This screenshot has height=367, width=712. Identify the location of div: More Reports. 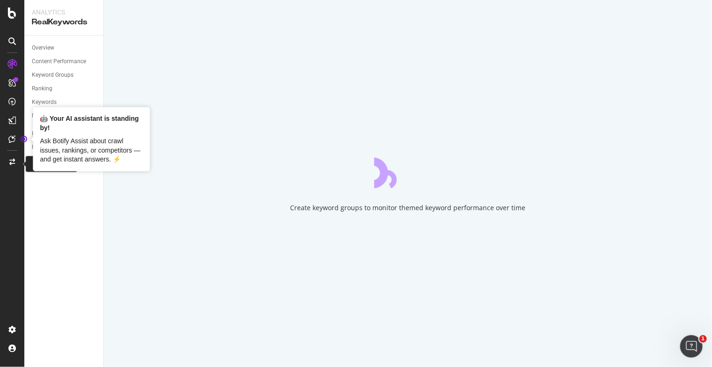
(48, 116).